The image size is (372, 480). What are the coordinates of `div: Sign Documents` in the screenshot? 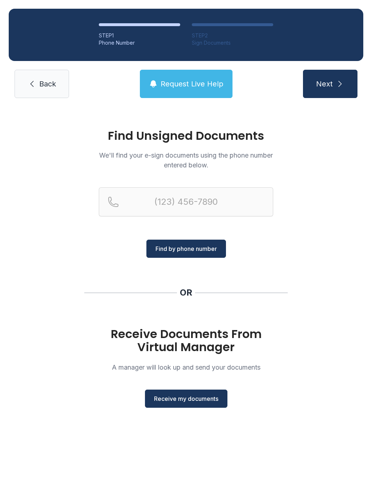 It's located at (233, 43).